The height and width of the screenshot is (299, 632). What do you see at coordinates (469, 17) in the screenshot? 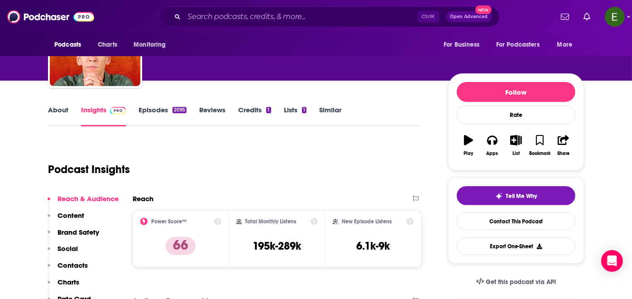
I see `span: Open Advanced` at bounding box center [469, 17].